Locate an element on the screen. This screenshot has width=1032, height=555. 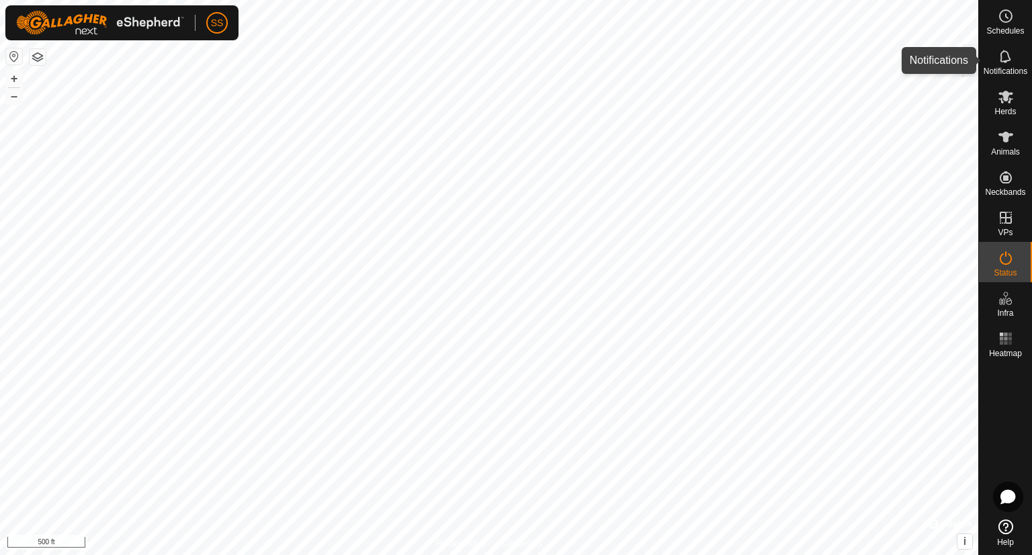
span: VPs is located at coordinates (1005, 232).